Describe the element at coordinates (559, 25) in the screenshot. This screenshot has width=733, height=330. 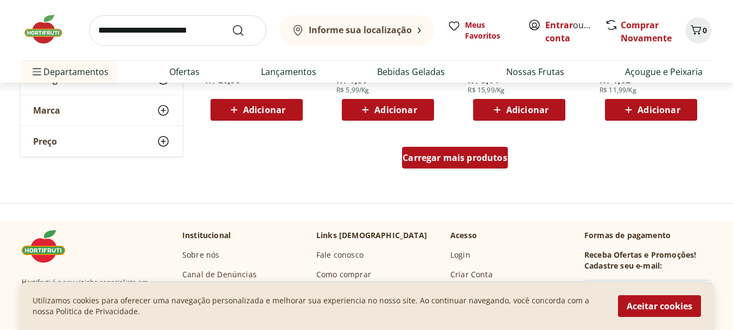
I see `a: Entrar` at that location.